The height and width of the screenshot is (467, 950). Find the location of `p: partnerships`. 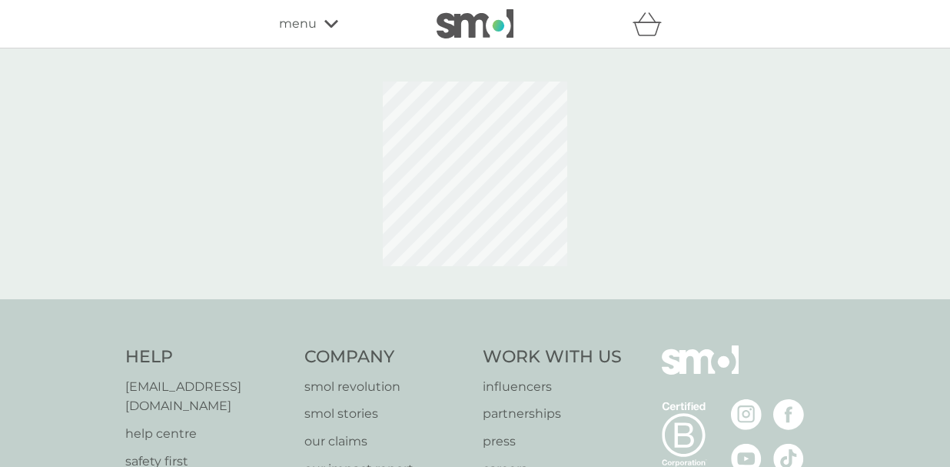

p: partnerships is located at coordinates (552, 414).